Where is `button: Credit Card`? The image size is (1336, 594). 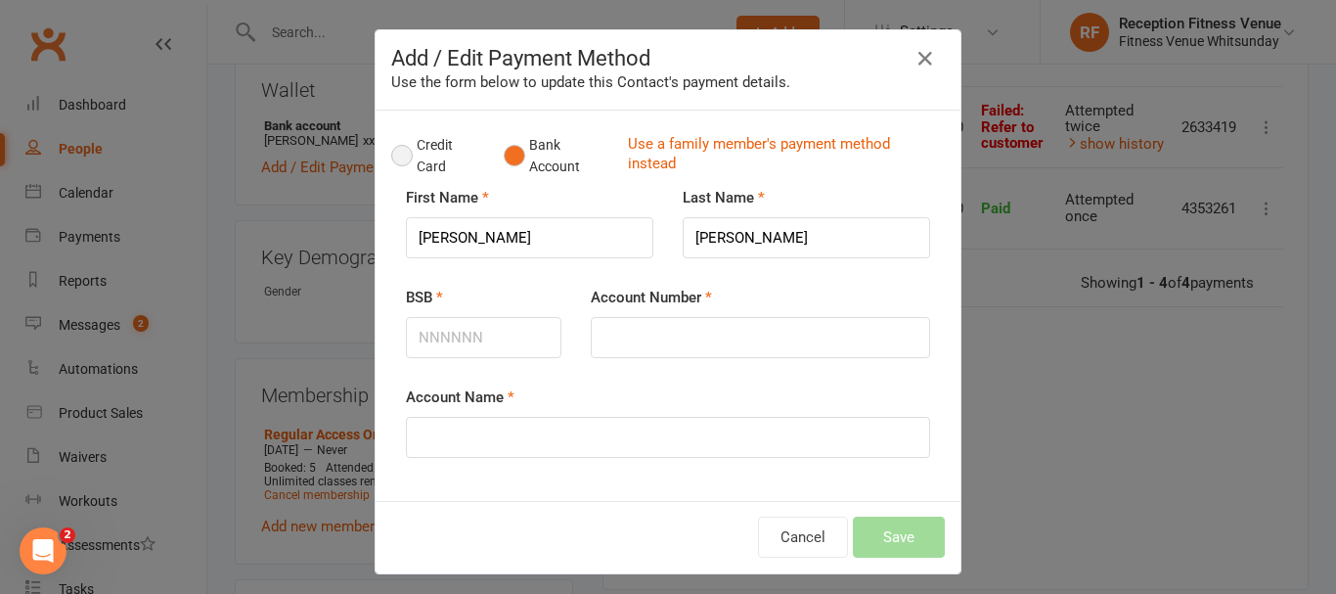 button: Credit Card is located at coordinates (437, 156).